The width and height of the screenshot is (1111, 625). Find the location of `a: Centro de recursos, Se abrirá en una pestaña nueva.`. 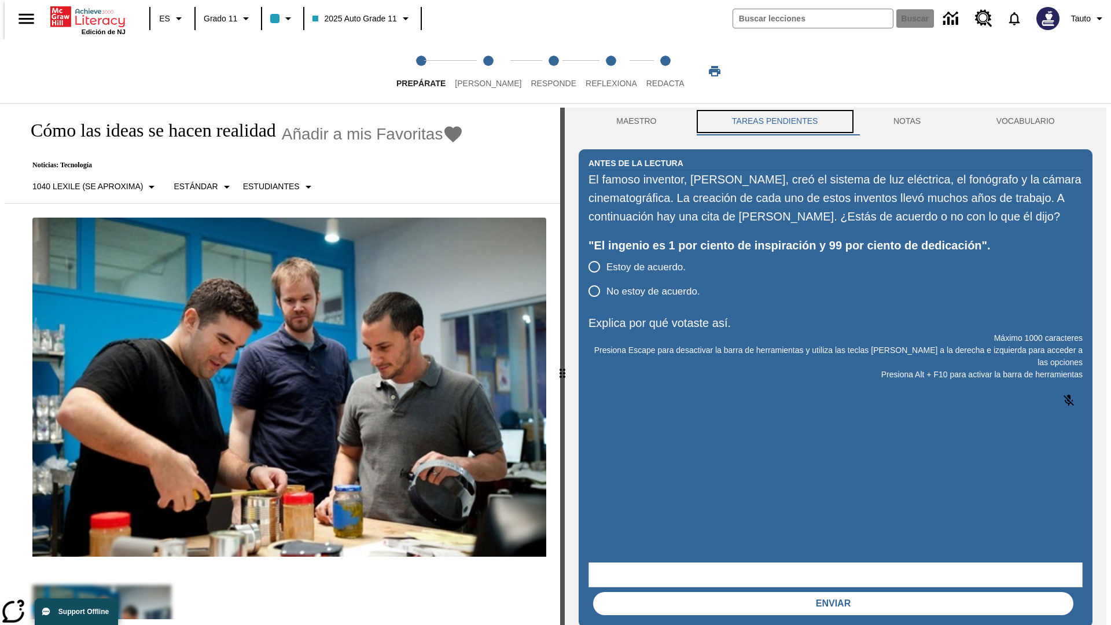

a: Centro de recursos, Se abrirá en una pestaña nueva. is located at coordinates (983, 19).